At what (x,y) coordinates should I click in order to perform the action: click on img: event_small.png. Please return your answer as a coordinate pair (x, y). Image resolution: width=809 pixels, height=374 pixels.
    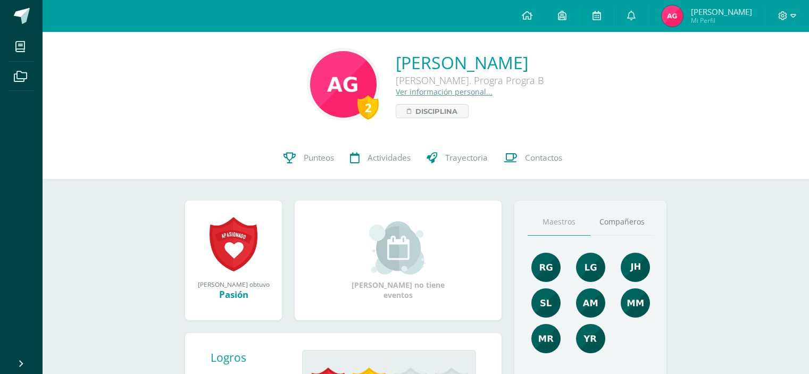
    Looking at the image, I should click on (398, 248).